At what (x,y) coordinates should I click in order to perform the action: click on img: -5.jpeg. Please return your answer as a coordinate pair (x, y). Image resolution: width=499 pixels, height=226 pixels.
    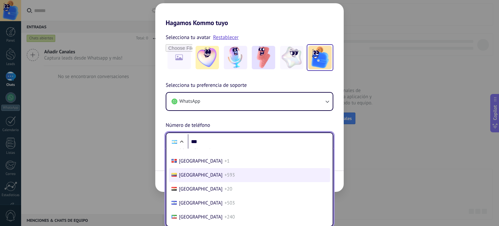
    Looking at the image, I should click on (320, 58).